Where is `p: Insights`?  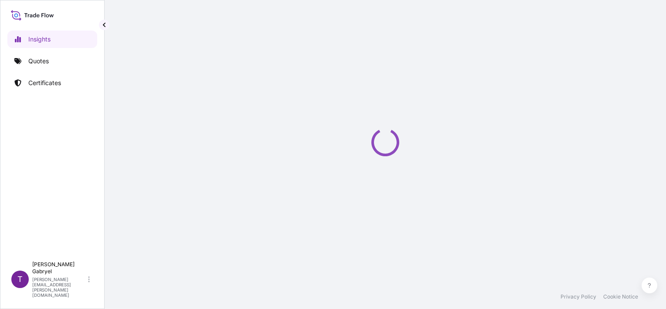
p: Insights is located at coordinates (39, 39).